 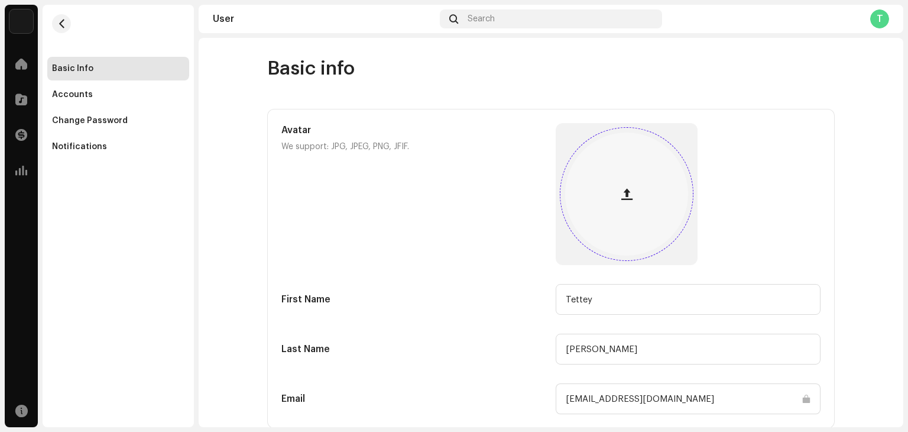 I want to click on div: User, so click(x=324, y=19).